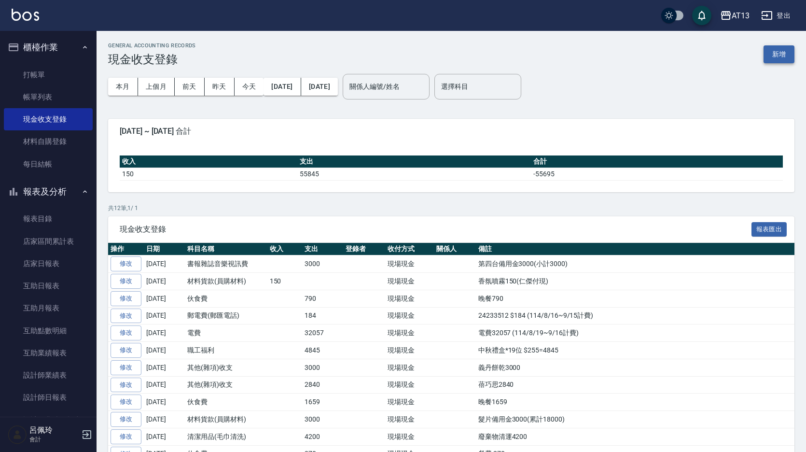 The image size is (806, 452). Describe the element at coordinates (635, 385) in the screenshot. I see `td: 蓓巧思2840` at that location.